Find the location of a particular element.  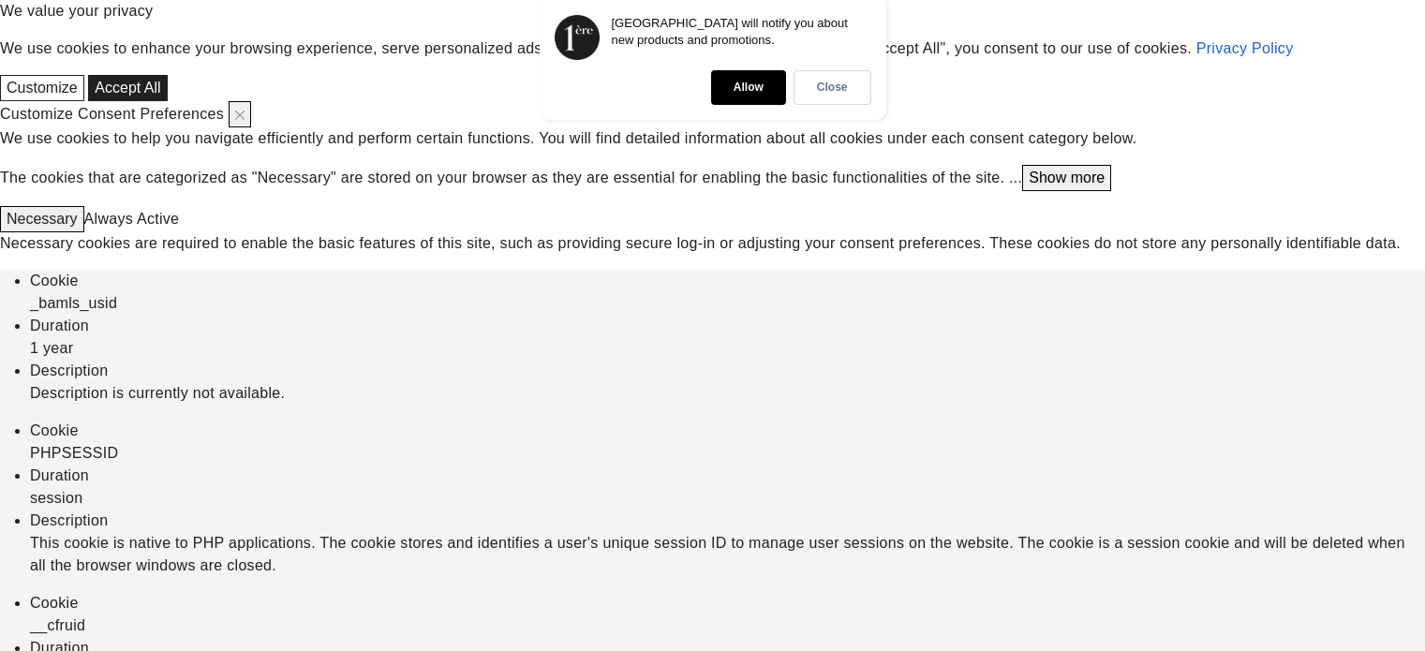

span: Always Active is located at coordinates (132, 218).